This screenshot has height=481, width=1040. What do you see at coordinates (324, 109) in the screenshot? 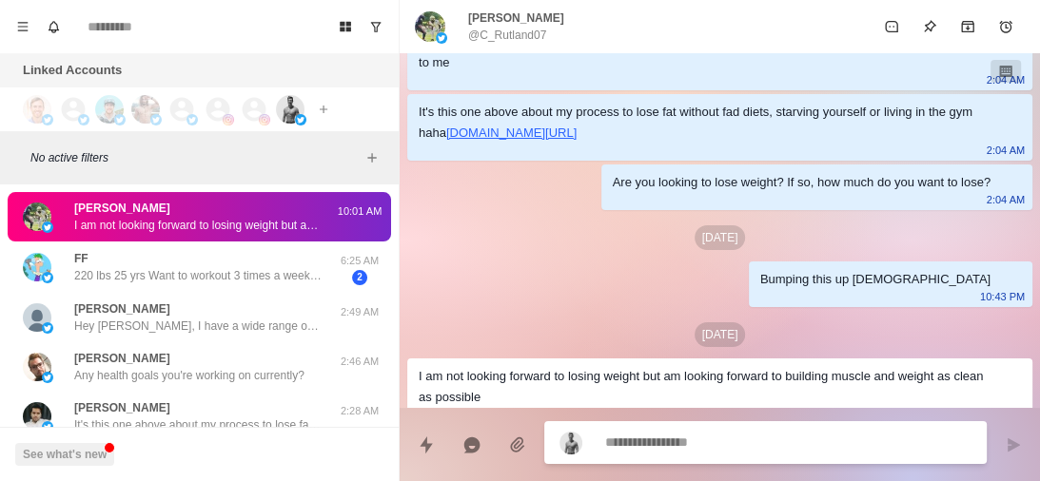
I see `button: Add account` at bounding box center [324, 109].